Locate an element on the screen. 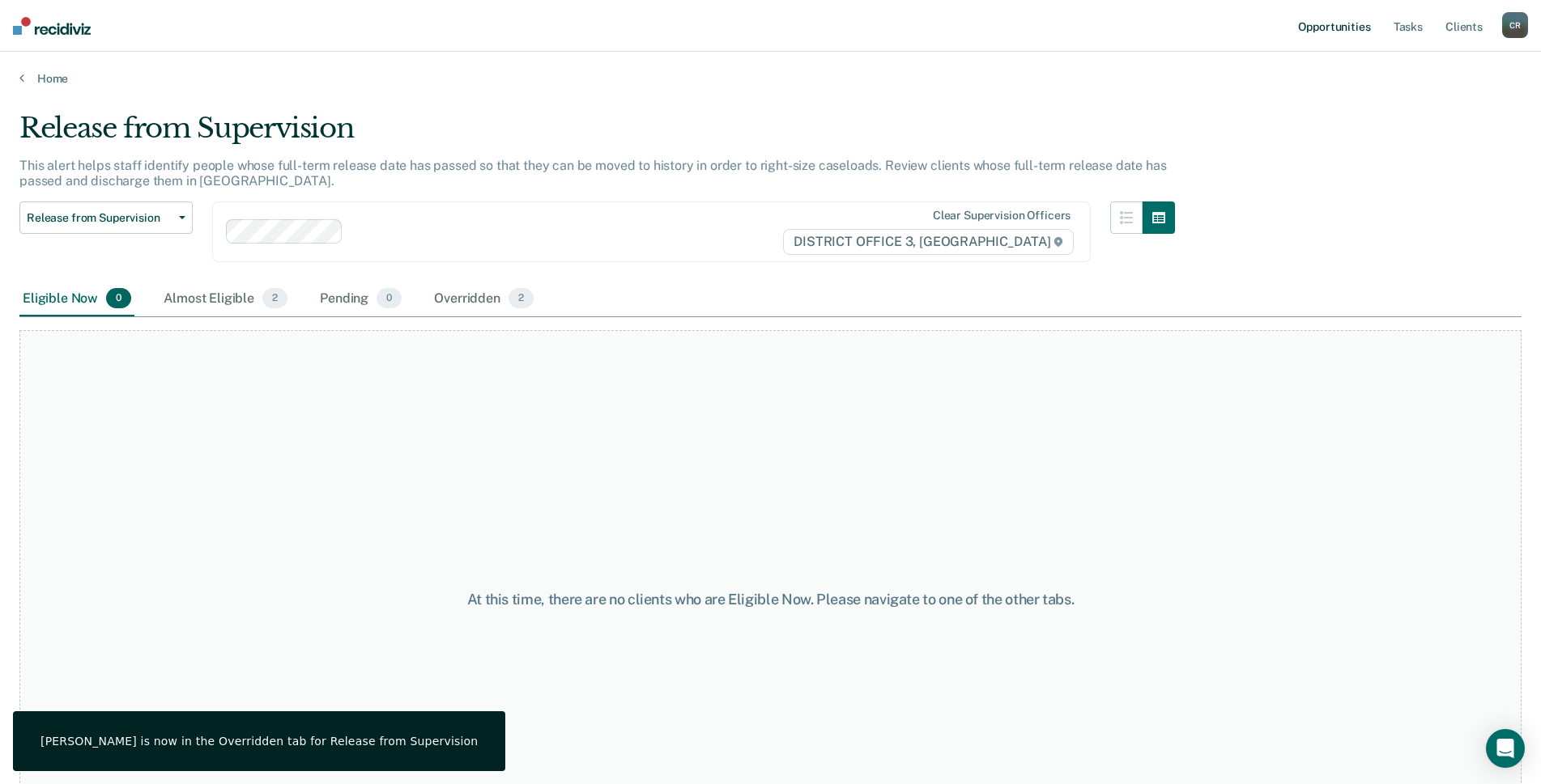 This screenshot has height=784, width=1541. div: Almost Eligible2 is located at coordinates (225, 300).